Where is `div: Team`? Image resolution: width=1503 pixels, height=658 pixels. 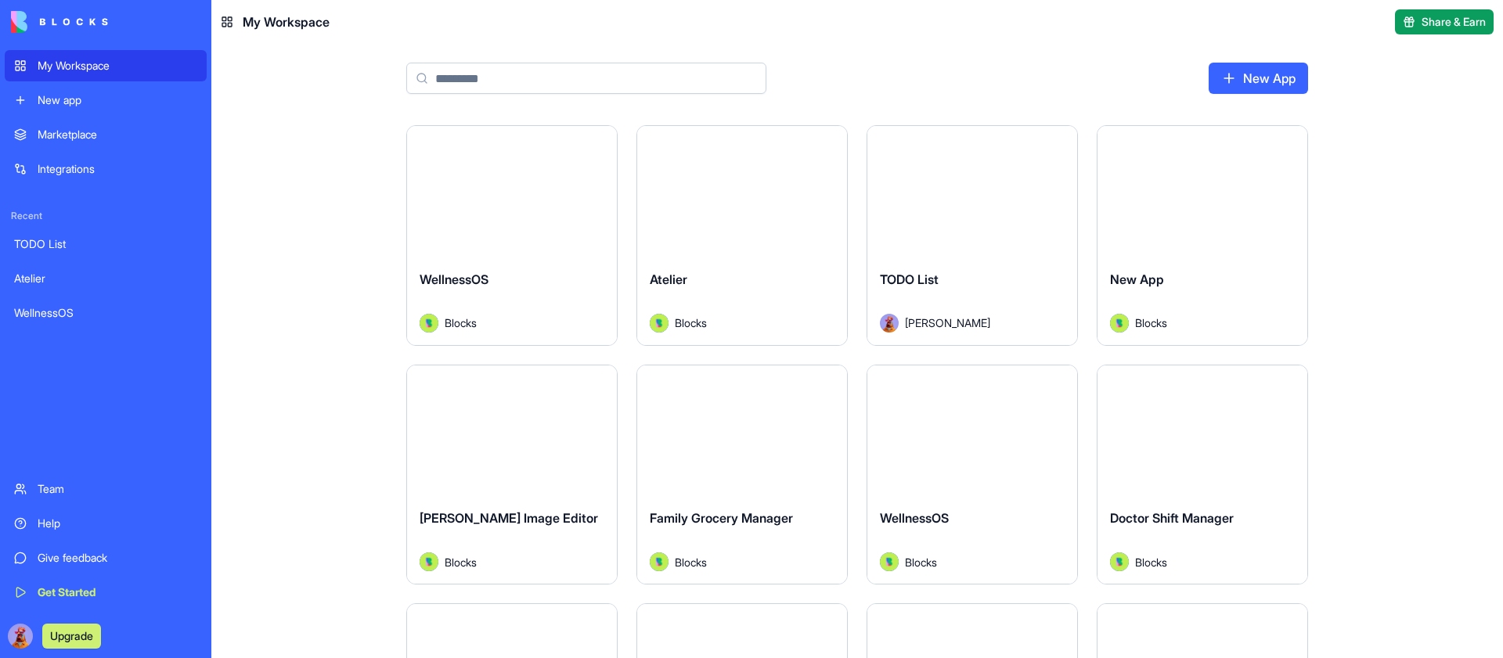
div: Team is located at coordinates (117, 489).